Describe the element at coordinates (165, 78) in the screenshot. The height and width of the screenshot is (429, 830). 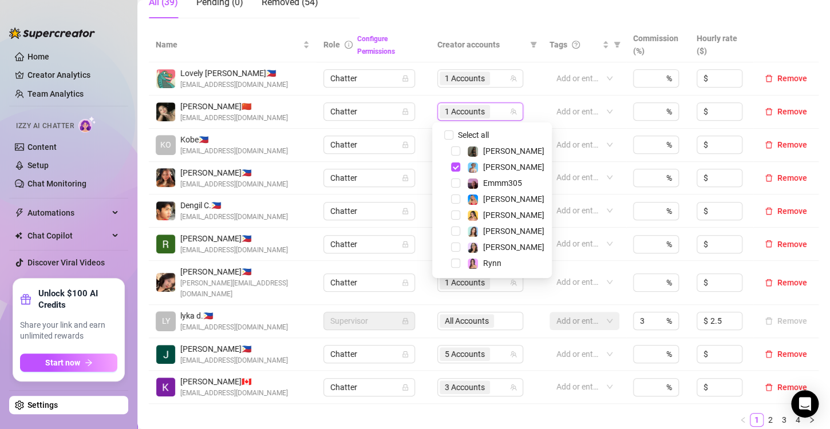
I see `img: Lovely Gablines` at that location.